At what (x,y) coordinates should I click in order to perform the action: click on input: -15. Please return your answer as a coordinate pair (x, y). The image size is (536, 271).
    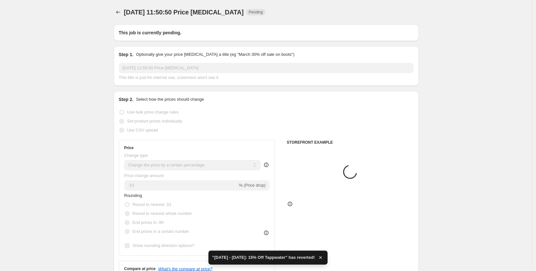
    Looking at the image, I should click on (181, 186).